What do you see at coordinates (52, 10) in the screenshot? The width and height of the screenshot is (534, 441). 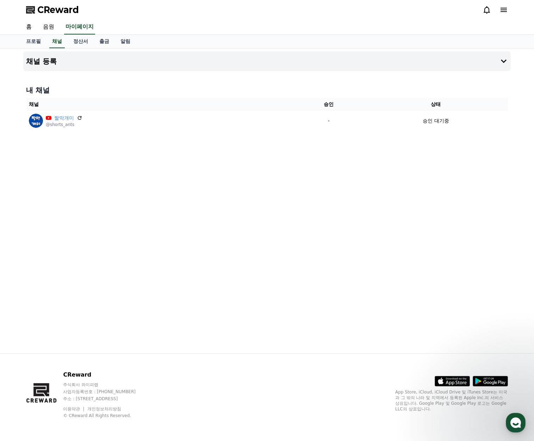 I see `a: CReward` at bounding box center [52, 10].